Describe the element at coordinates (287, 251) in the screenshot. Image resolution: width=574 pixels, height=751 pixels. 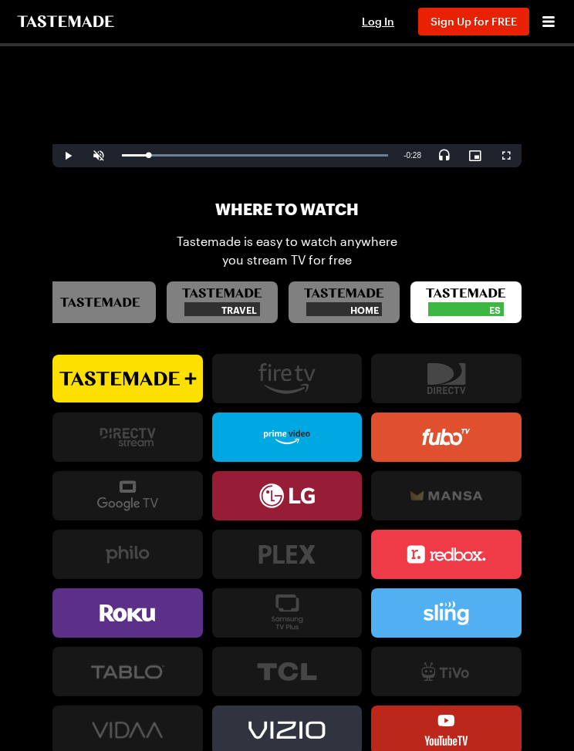
I see `span: Tastemade is easy to watch anywhere you stream TV for free` at that location.